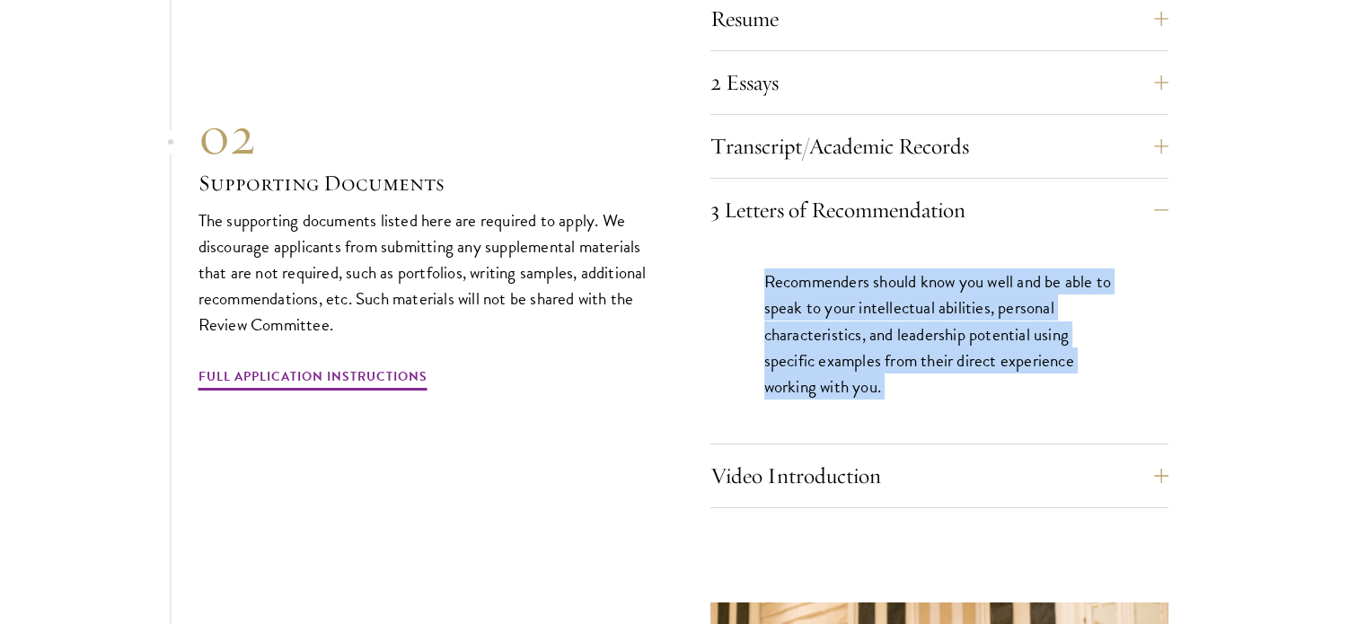  What do you see at coordinates (940, 210) in the screenshot?
I see `button: 3 Letters of Recommendation` at bounding box center [940, 210].